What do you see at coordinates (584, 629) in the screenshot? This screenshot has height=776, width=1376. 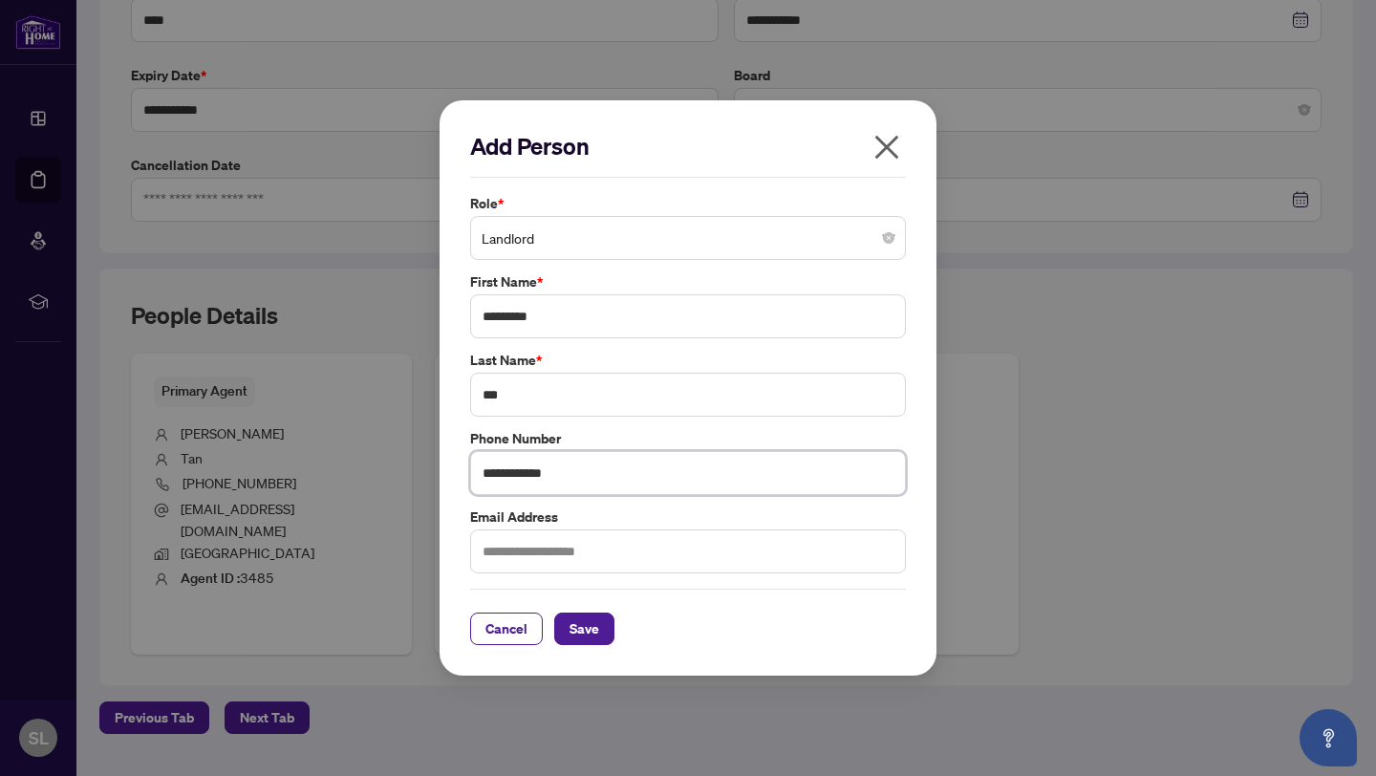 I see `button: Save` at bounding box center [584, 629].